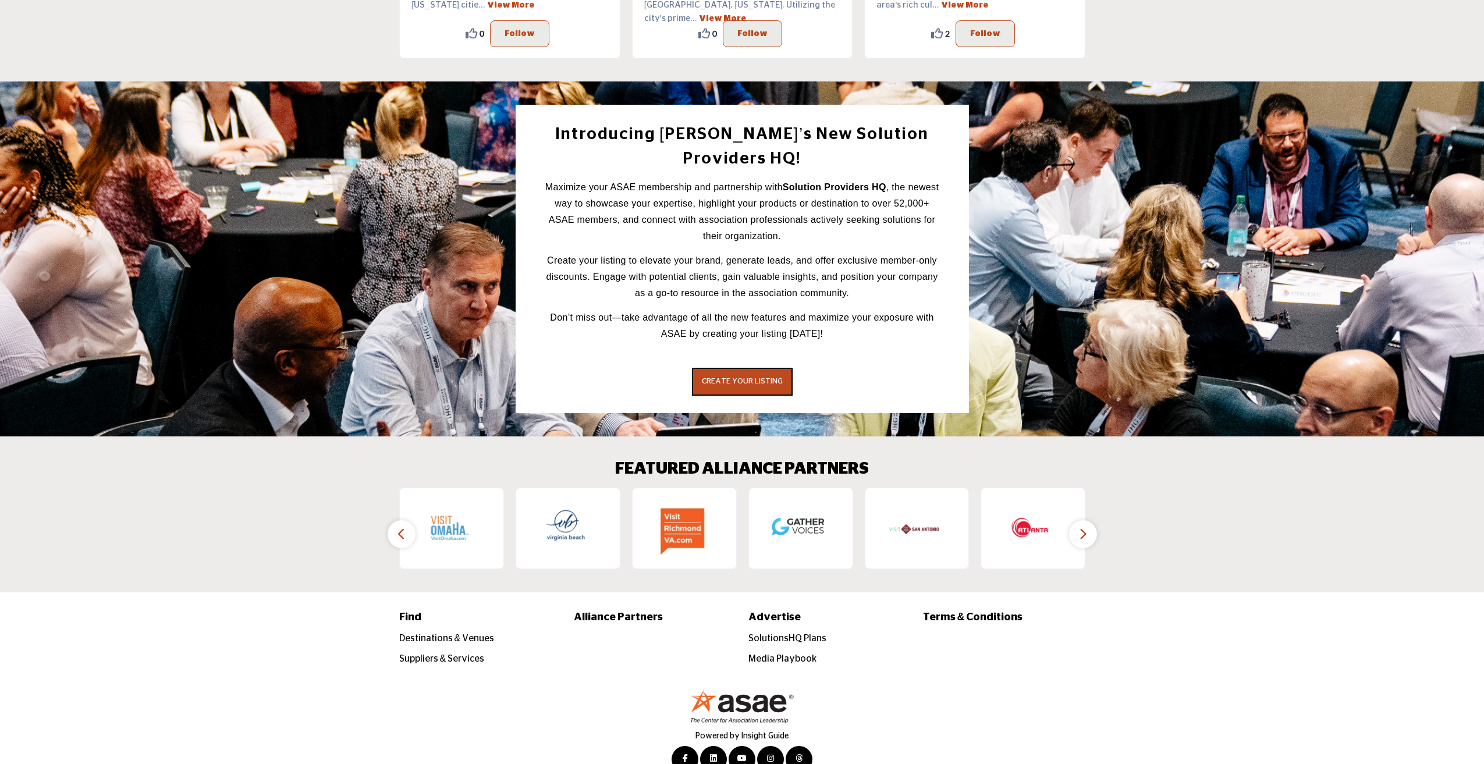 Image resolution: width=1484 pixels, height=764 pixels. I want to click on span: Maximize your ASAE membership and partnership with , the newest way to showcase your expertise, h..., so click(742, 211).